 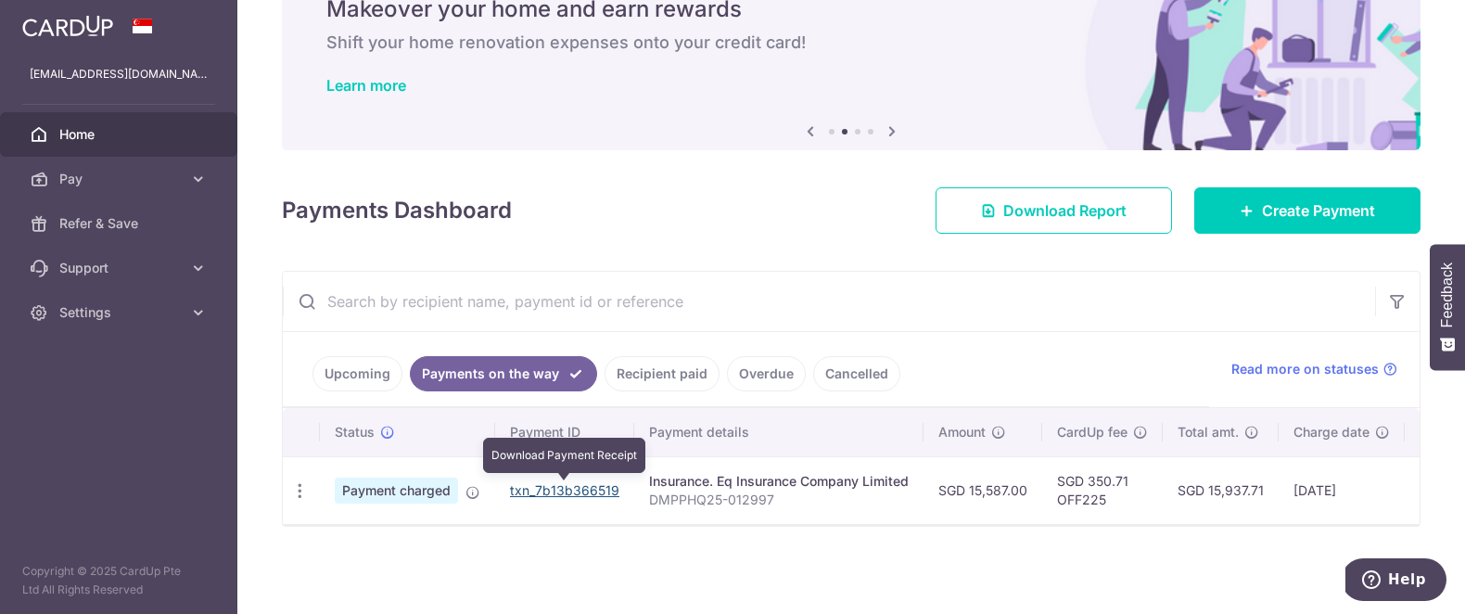 What do you see at coordinates (1064, 210) in the screenshot?
I see `span: Download Report` at bounding box center [1064, 210].